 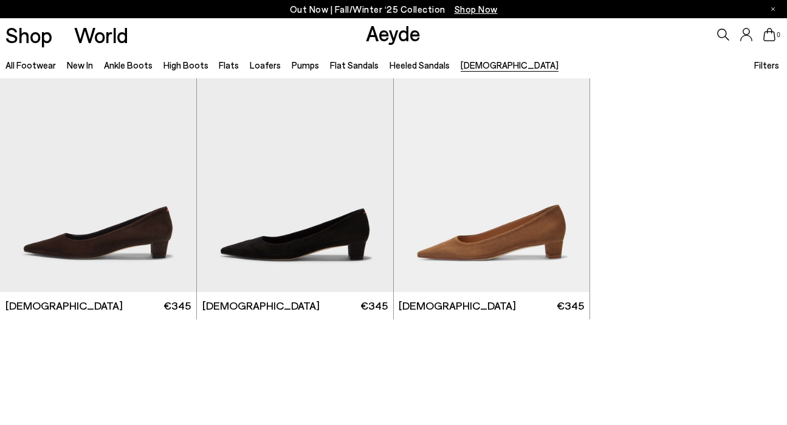 I want to click on a: Flat Sandals, so click(x=354, y=65).